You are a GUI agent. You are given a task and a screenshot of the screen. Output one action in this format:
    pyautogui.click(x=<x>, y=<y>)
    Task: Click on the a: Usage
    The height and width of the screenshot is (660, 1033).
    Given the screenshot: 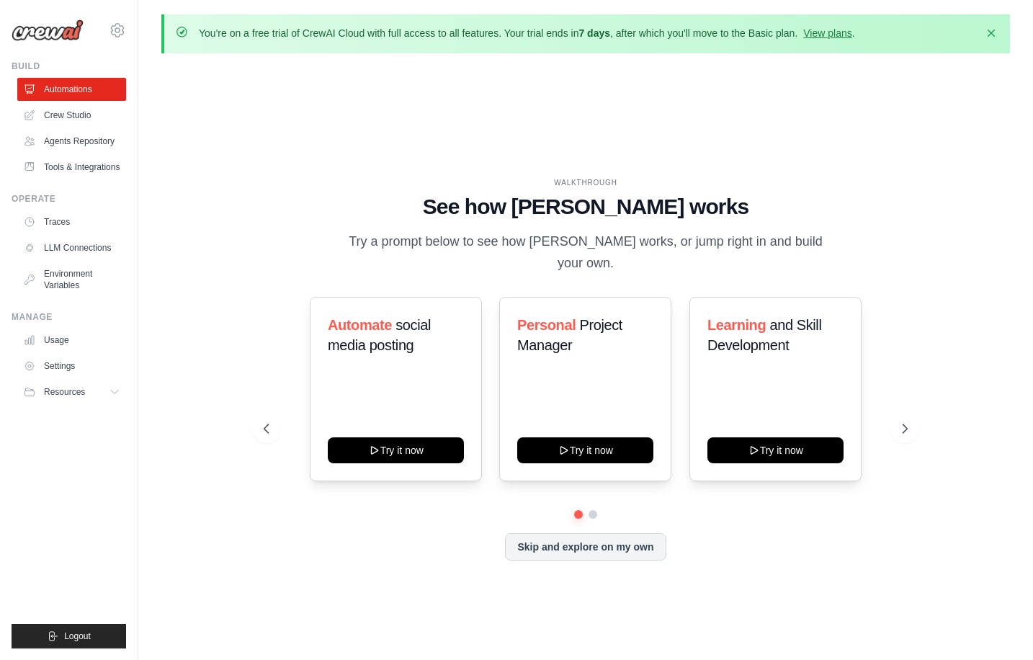 What is the action you would take?
    pyautogui.click(x=71, y=340)
    